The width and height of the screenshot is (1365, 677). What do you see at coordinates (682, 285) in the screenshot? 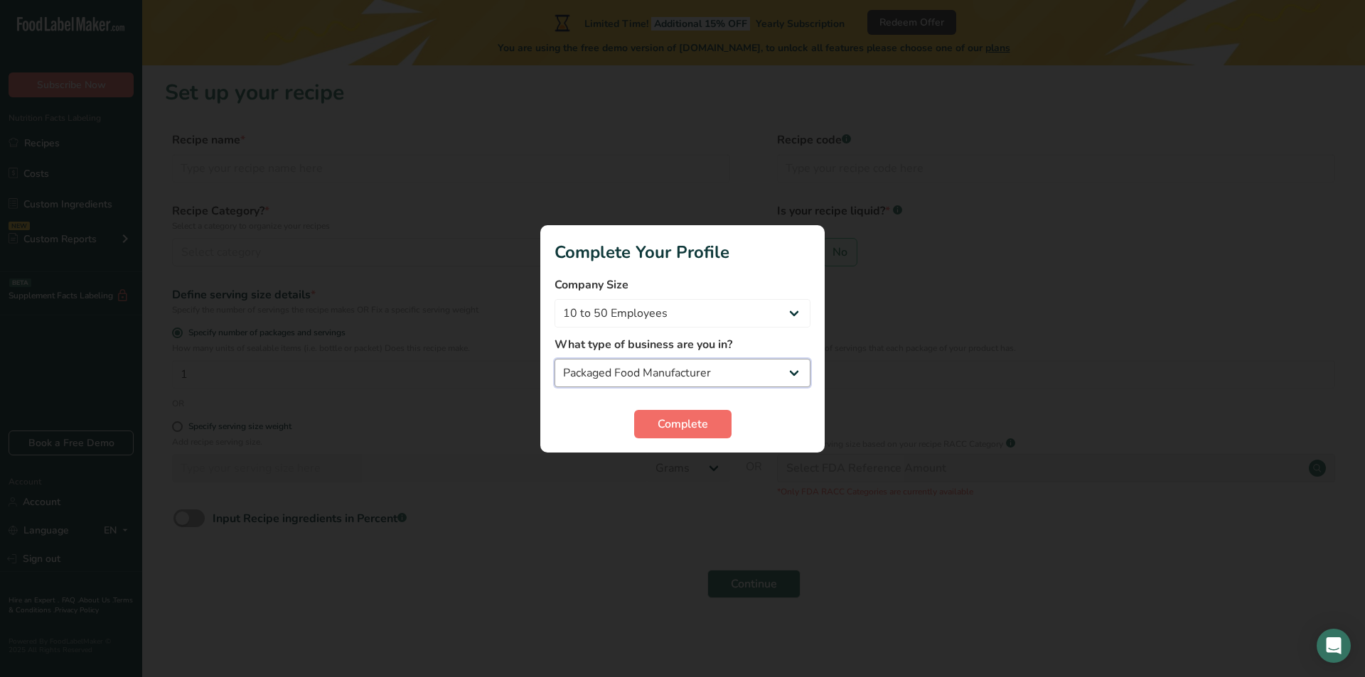
I see `label: Company Size` at bounding box center [682, 285].